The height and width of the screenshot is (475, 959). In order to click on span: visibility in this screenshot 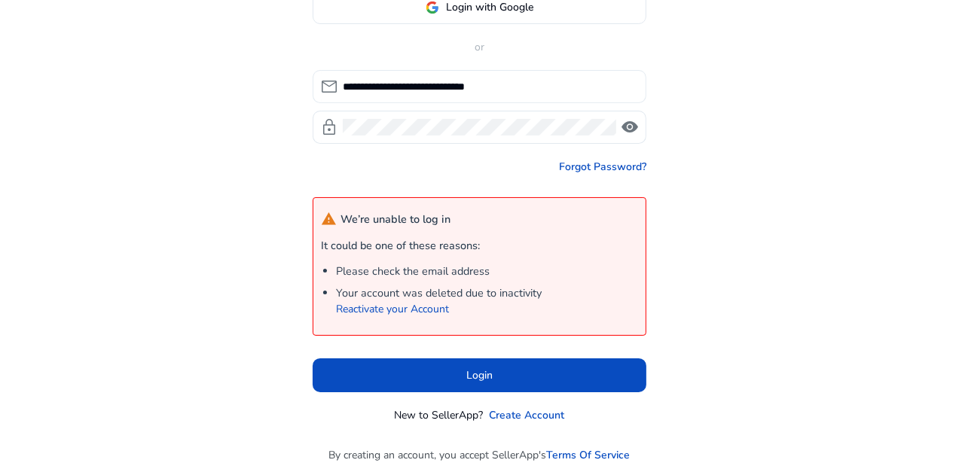, I will do `click(630, 127)`.